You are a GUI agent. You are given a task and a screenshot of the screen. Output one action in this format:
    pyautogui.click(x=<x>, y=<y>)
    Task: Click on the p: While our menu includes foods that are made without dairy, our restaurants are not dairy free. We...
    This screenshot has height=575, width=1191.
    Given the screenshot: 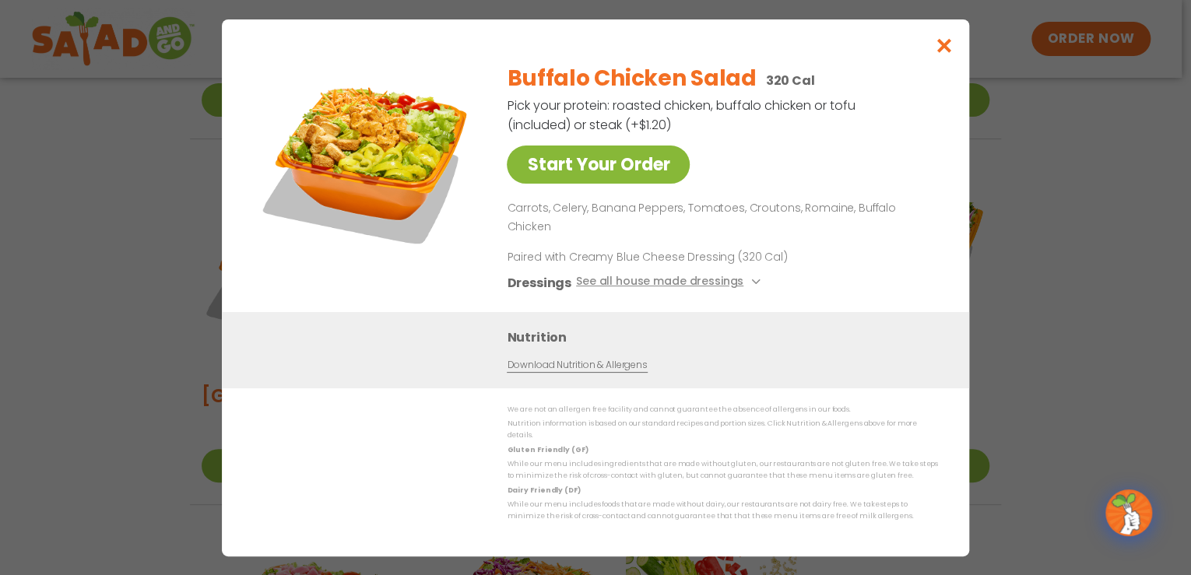 What is the action you would take?
    pyautogui.click(x=723, y=511)
    